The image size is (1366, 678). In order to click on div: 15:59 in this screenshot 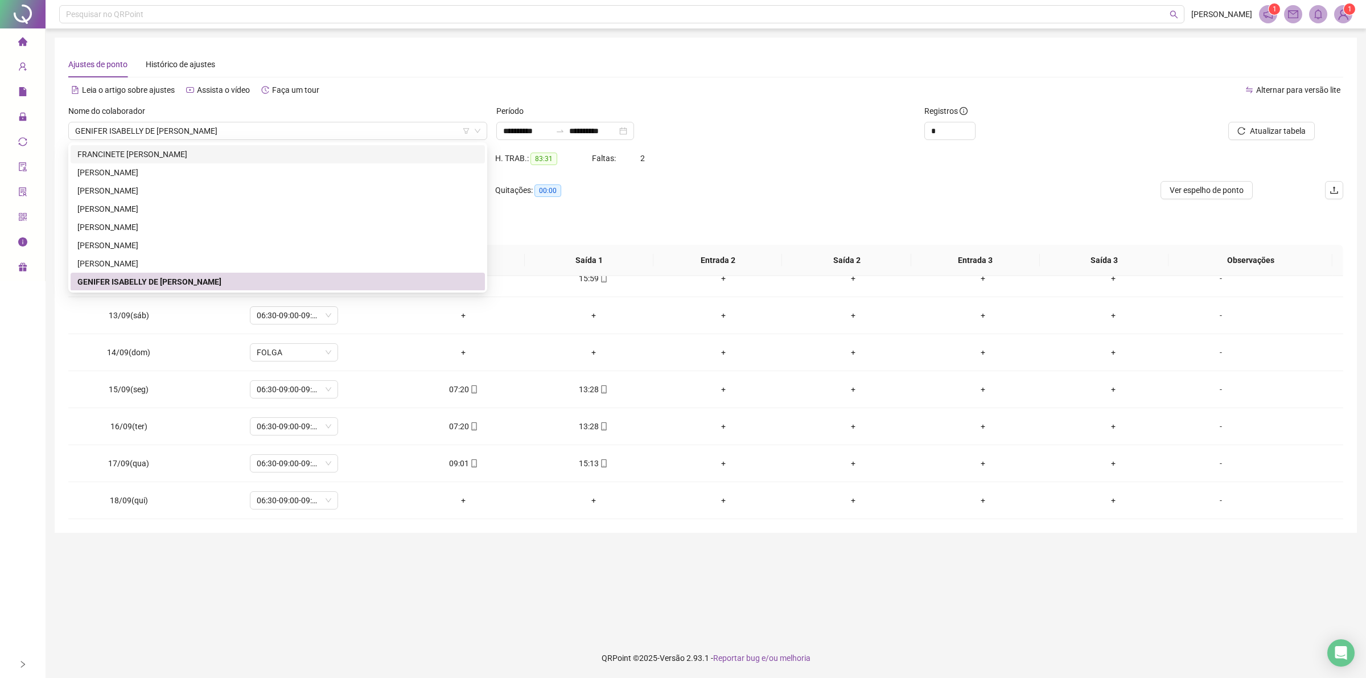, I will do `click(594, 278)`.